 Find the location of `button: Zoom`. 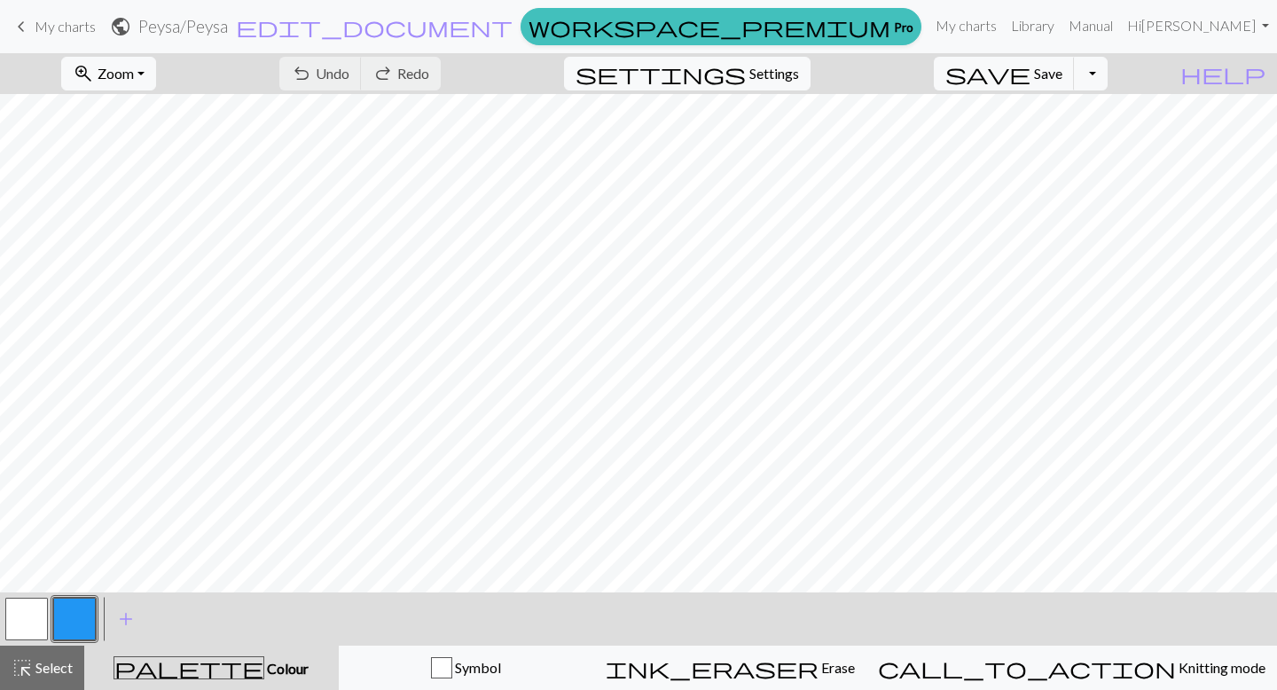

button: Zoom is located at coordinates (108, 74).